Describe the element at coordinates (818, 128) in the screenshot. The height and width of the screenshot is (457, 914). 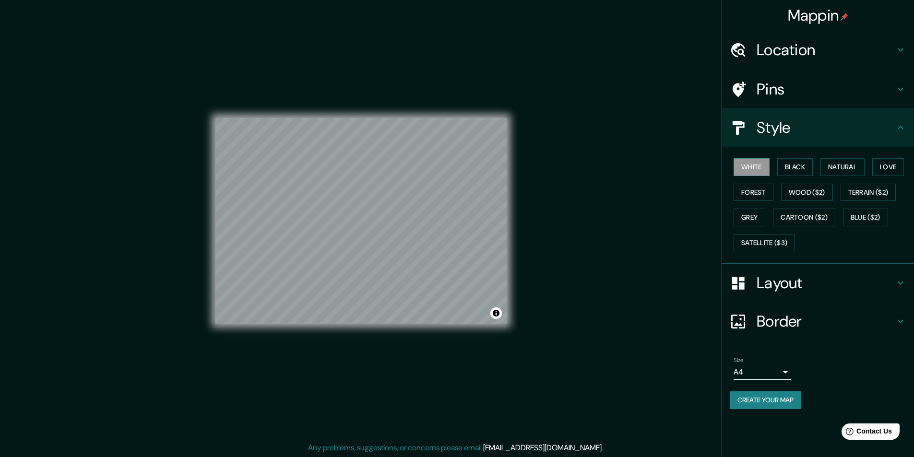
I see `div: Style` at that location.